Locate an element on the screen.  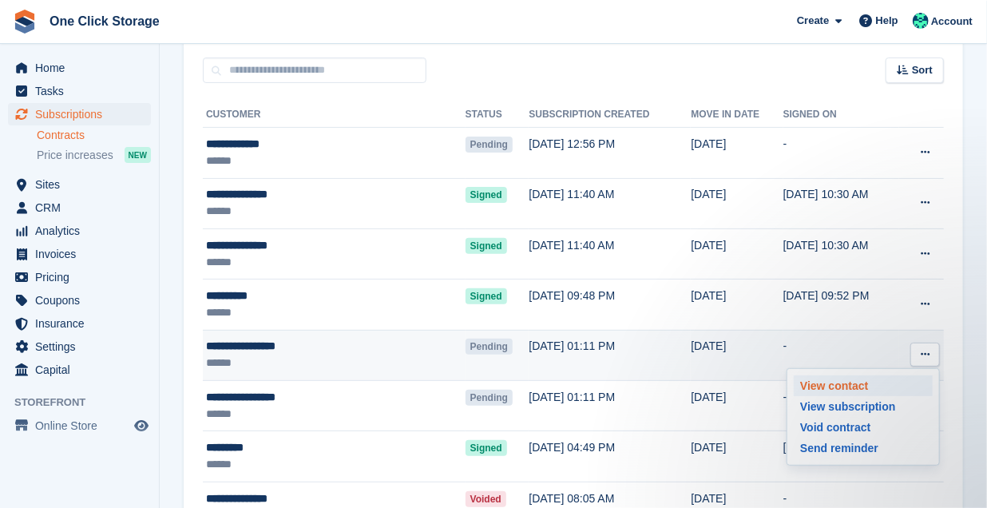
span: Capital is located at coordinates (83, 370).